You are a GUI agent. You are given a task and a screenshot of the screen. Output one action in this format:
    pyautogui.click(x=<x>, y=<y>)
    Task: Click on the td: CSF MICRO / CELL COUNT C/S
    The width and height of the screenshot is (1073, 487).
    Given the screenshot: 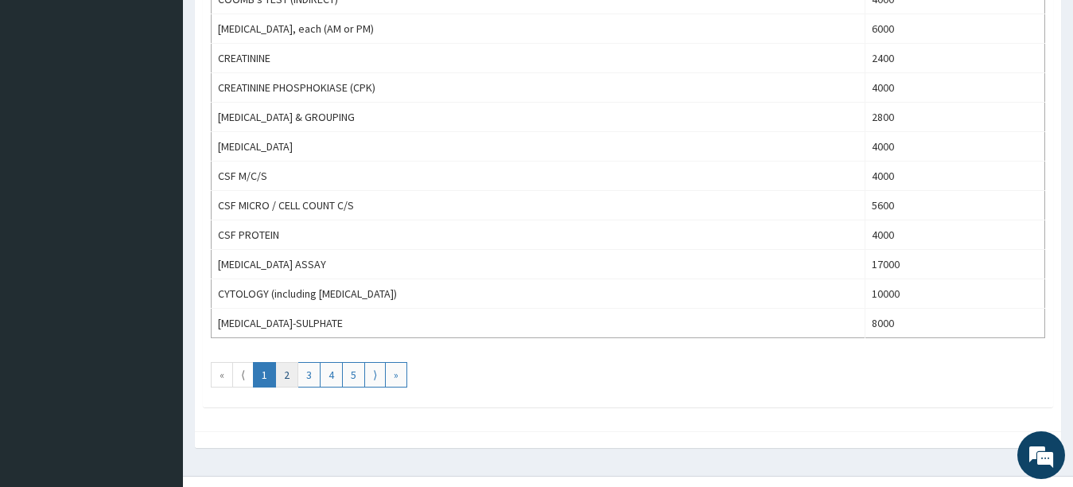 What is the action you would take?
    pyautogui.click(x=539, y=205)
    